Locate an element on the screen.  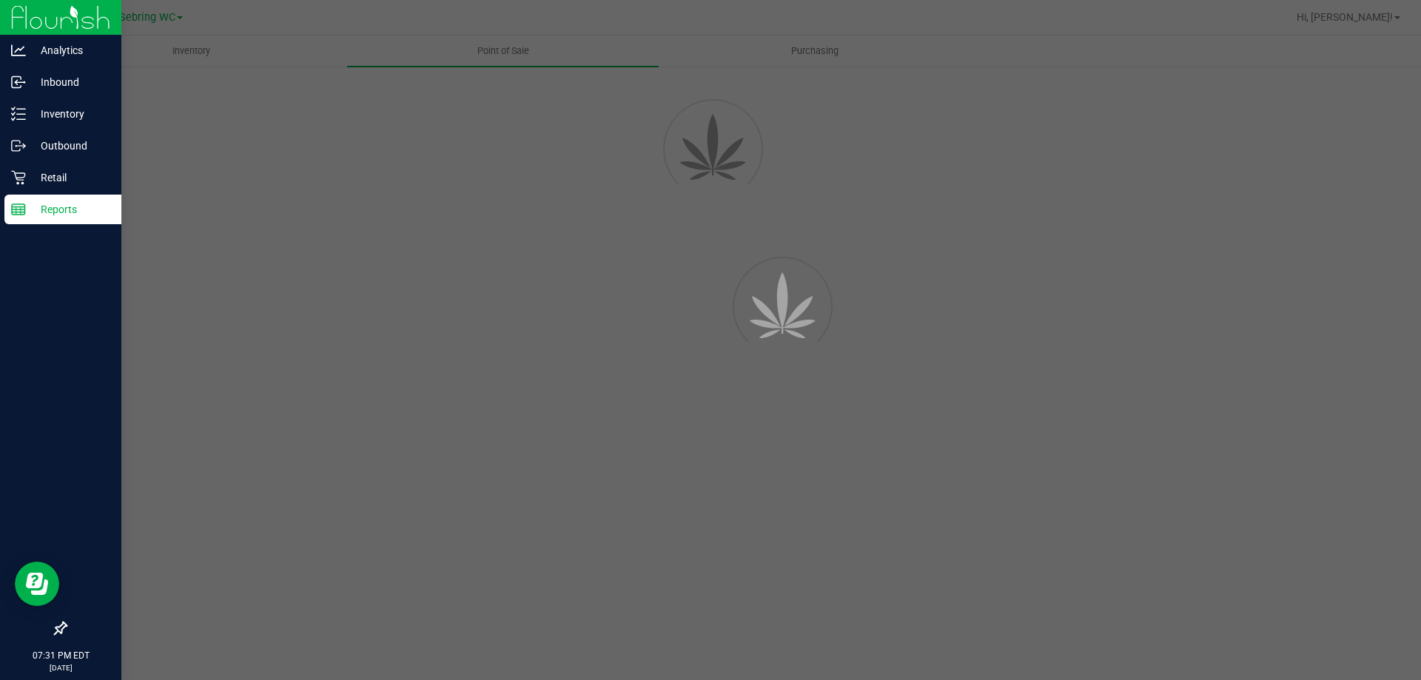
inline-svg: Analytics is located at coordinates (18, 50).